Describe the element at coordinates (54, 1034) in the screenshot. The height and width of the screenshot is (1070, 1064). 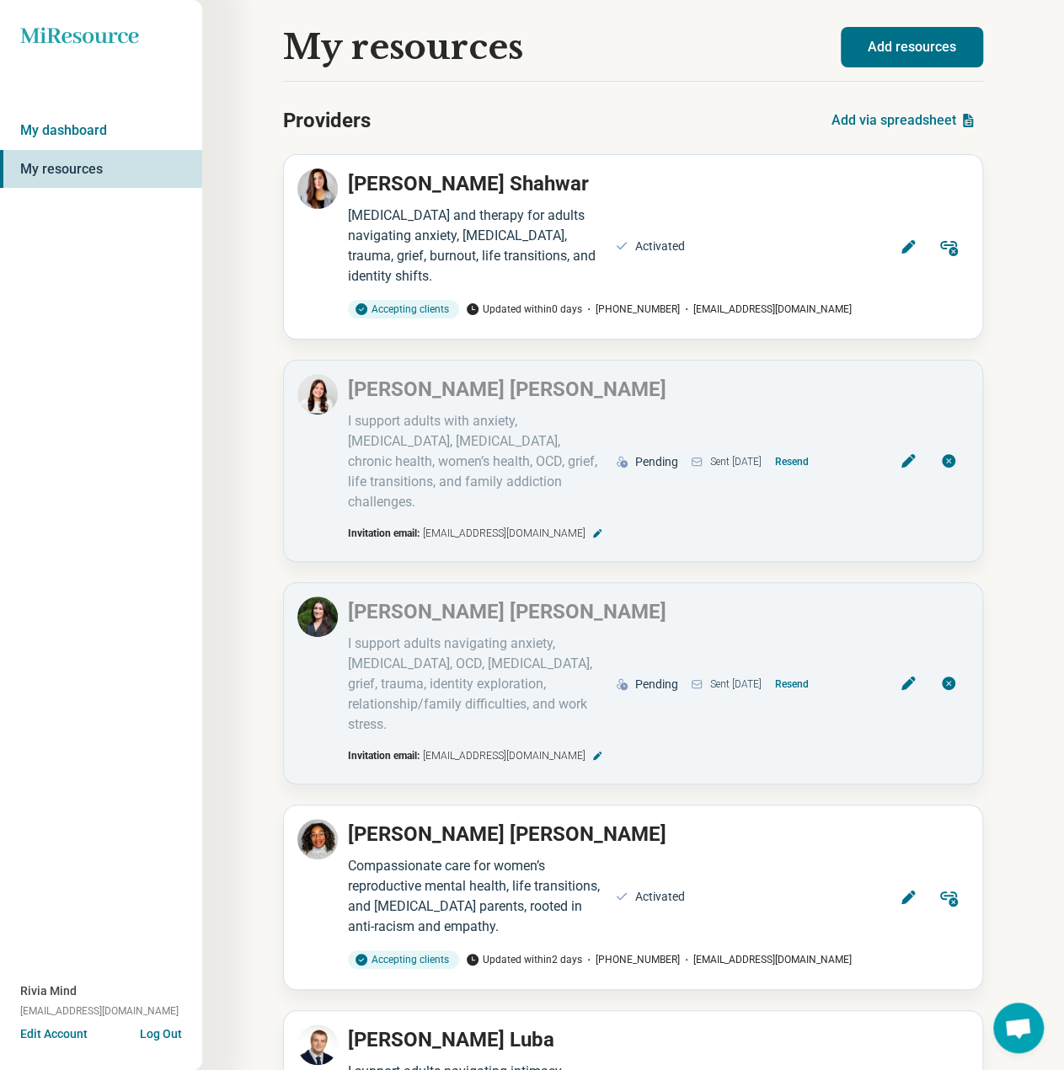
I see `button: Edit Account` at that location.